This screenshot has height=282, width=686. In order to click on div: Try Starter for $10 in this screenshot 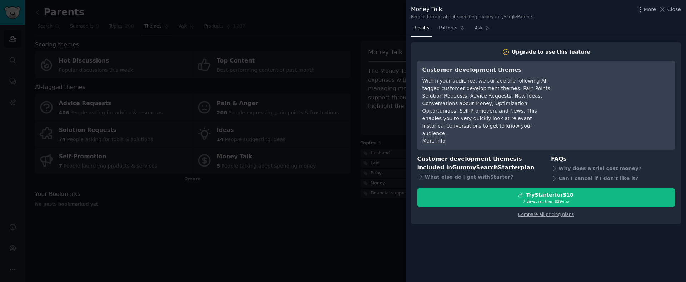, I will do `click(549, 195)`.